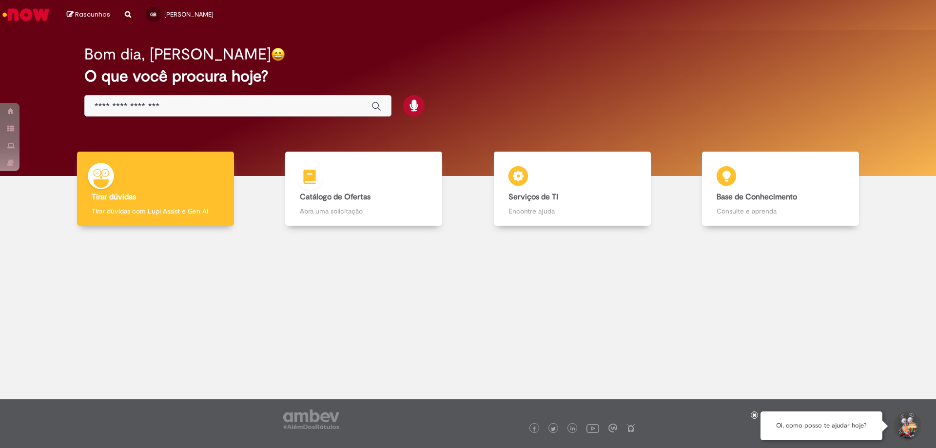 The width and height of the screenshot is (936, 448). Describe the element at coordinates (278, 54) in the screenshot. I see `img: happy-face.png` at that location.